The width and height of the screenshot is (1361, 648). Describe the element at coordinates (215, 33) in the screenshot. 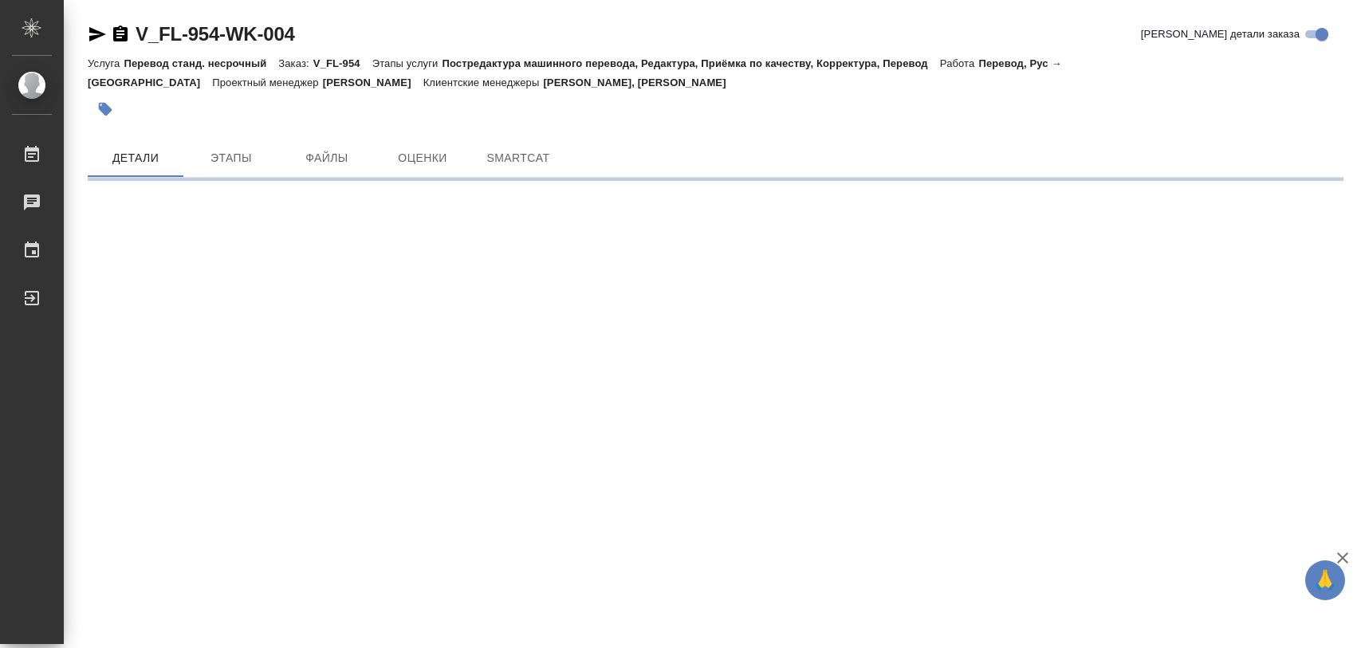

I see `a: V_FL-954-WK-004` at that location.